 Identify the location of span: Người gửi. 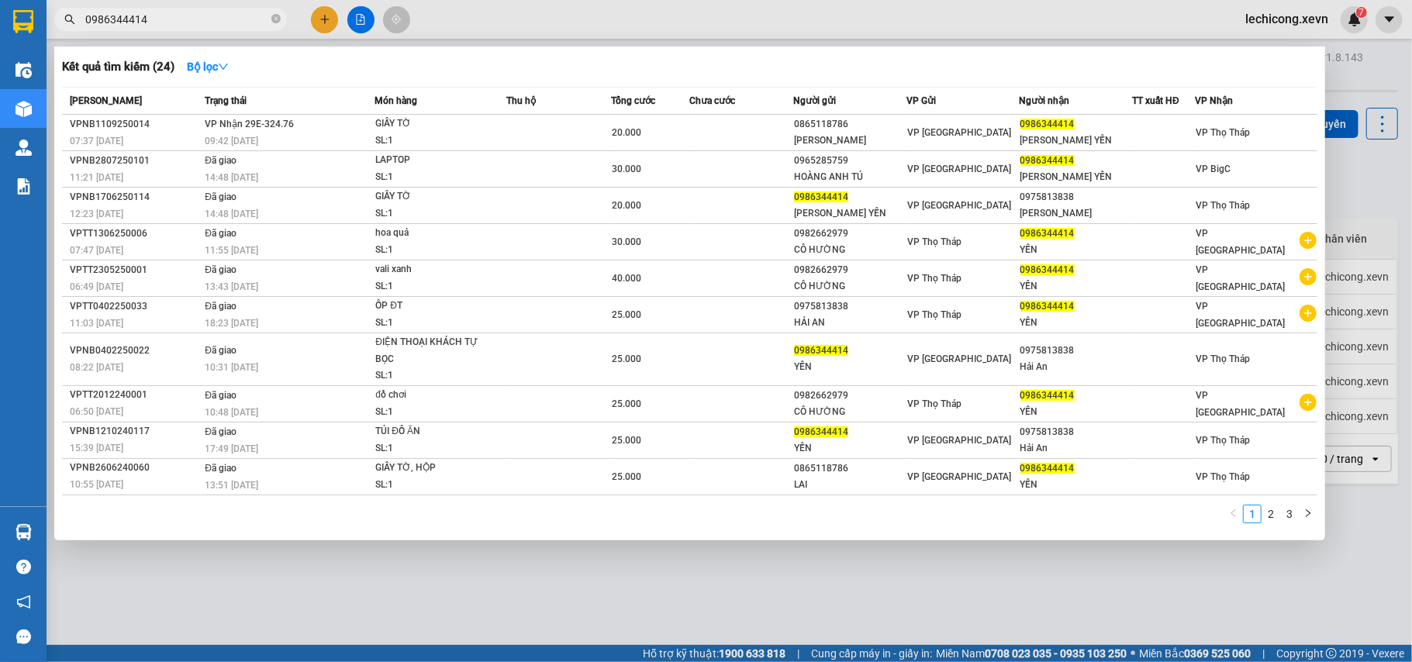
(814, 101).